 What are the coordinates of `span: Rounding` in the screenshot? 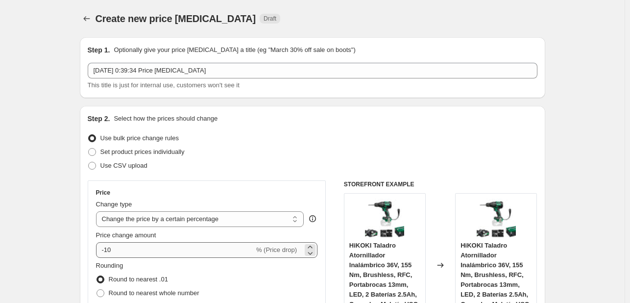 It's located at (110, 265).